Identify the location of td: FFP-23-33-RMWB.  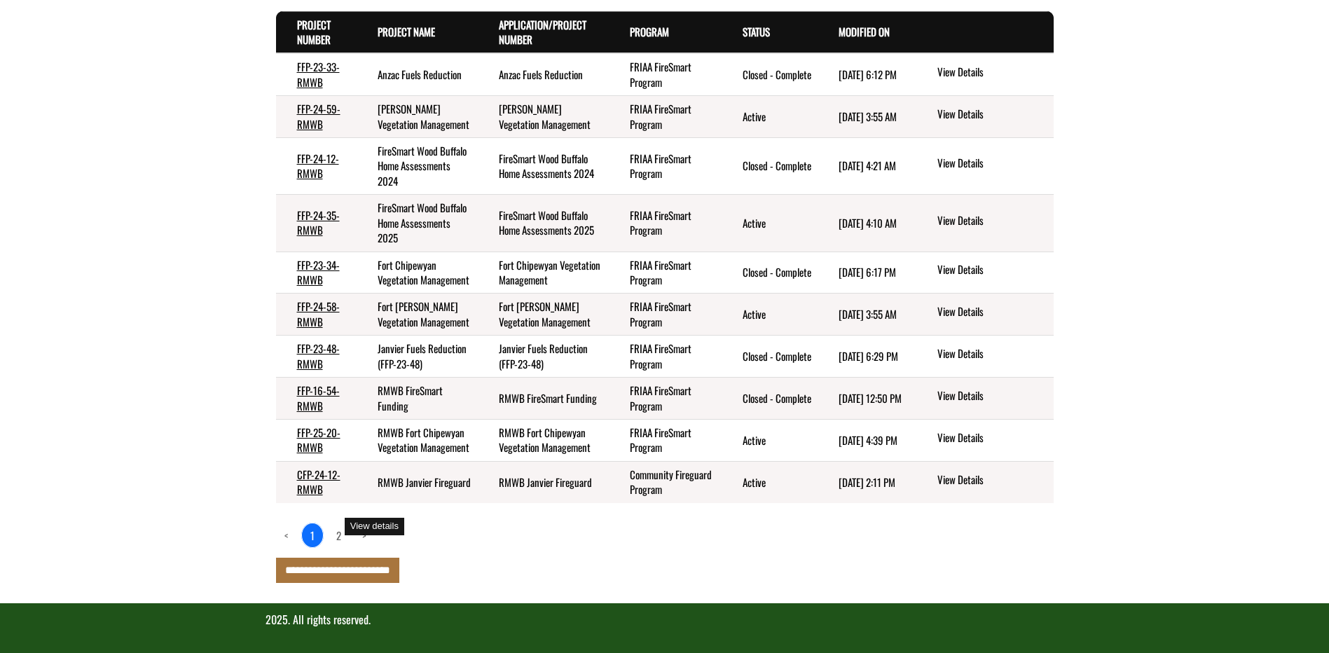
(317, 74).